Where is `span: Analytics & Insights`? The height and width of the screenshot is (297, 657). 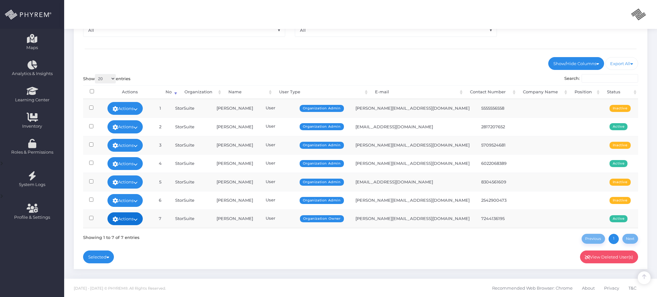 span: Analytics & Insights is located at coordinates (32, 74).